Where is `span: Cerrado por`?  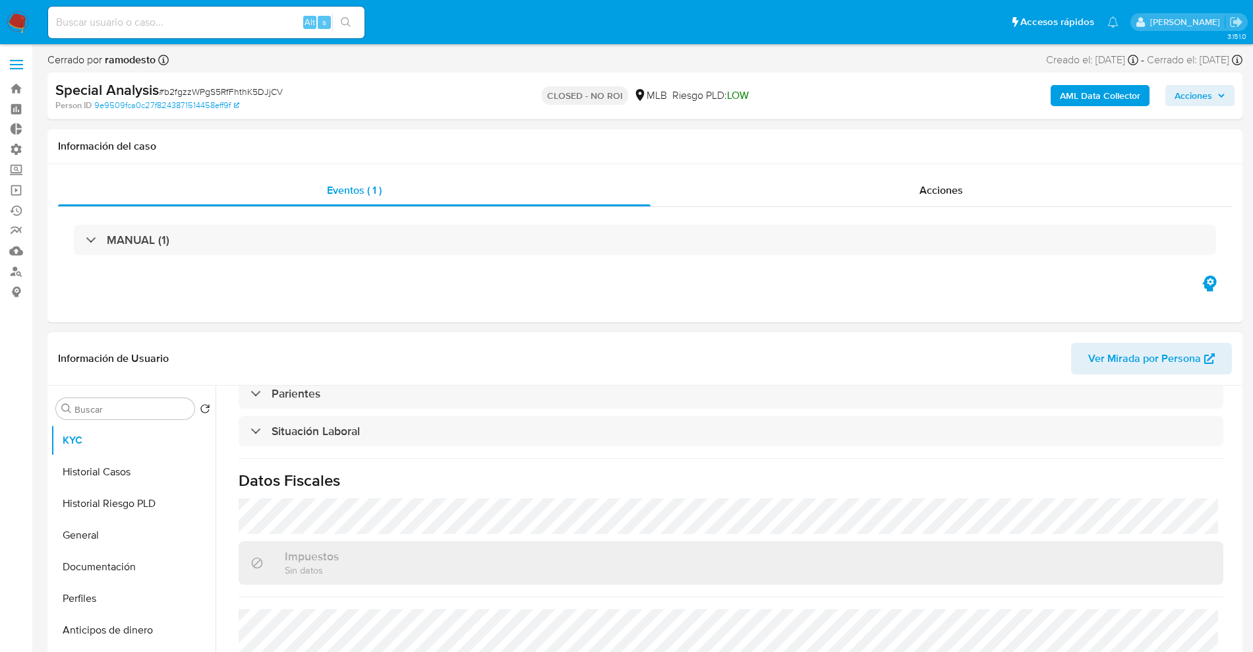 span: Cerrado por is located at coordinates (102, 60).